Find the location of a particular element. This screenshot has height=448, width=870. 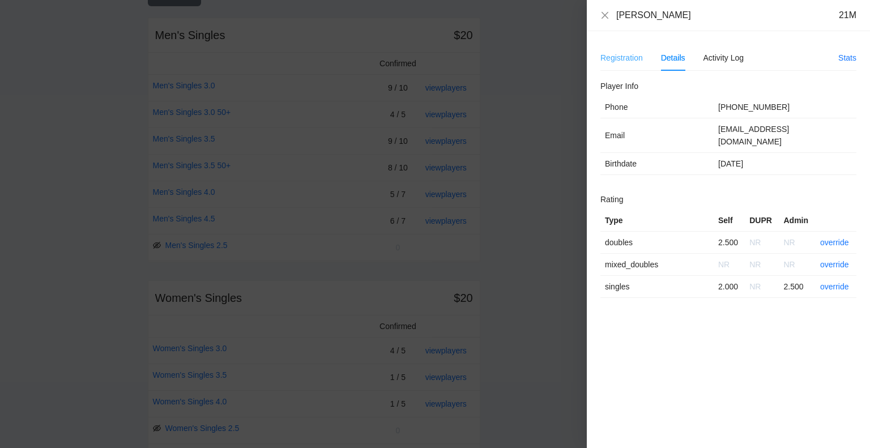

td: Email is located at coordinates (657, 135).